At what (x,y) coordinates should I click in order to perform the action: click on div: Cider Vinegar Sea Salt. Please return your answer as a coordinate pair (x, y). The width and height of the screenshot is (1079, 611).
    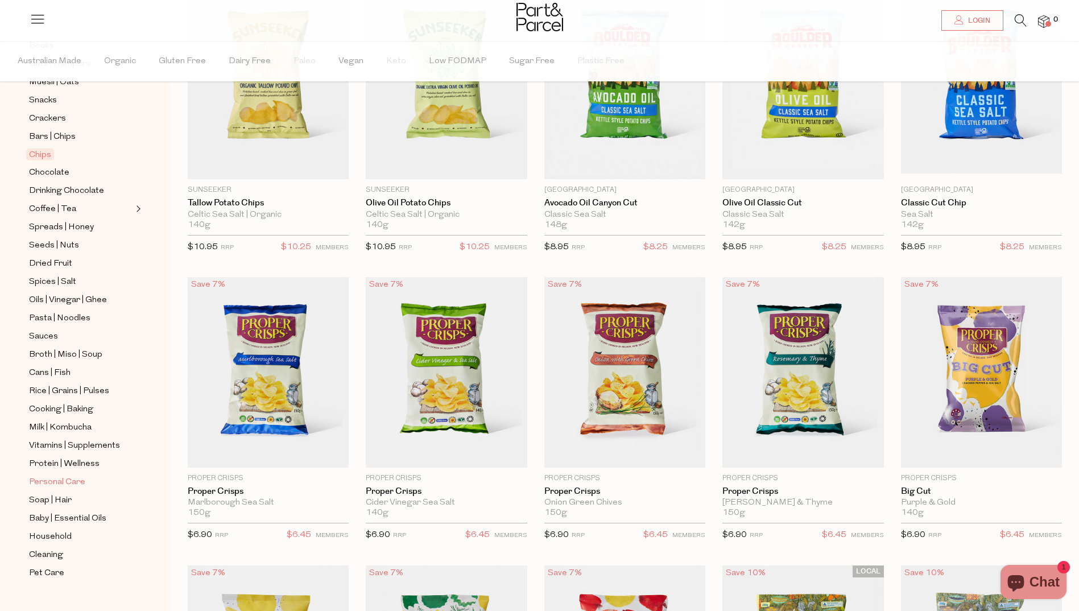
    Looking at the image, I should click on (446, 503).